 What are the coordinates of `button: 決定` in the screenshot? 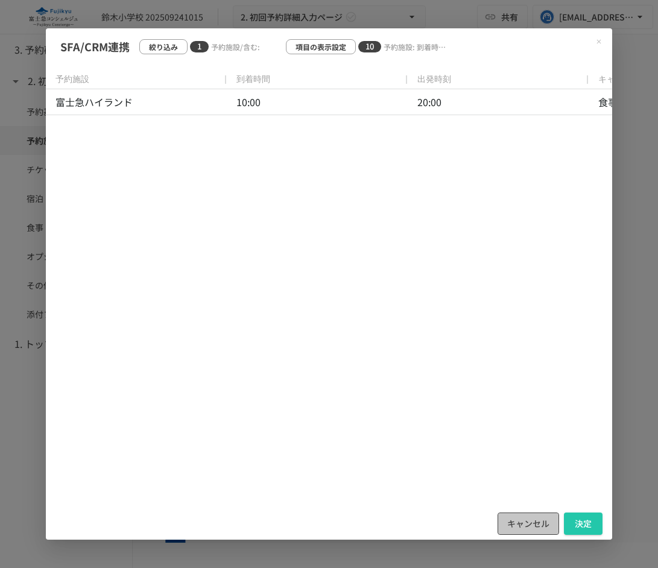 It's located at (583, 523).